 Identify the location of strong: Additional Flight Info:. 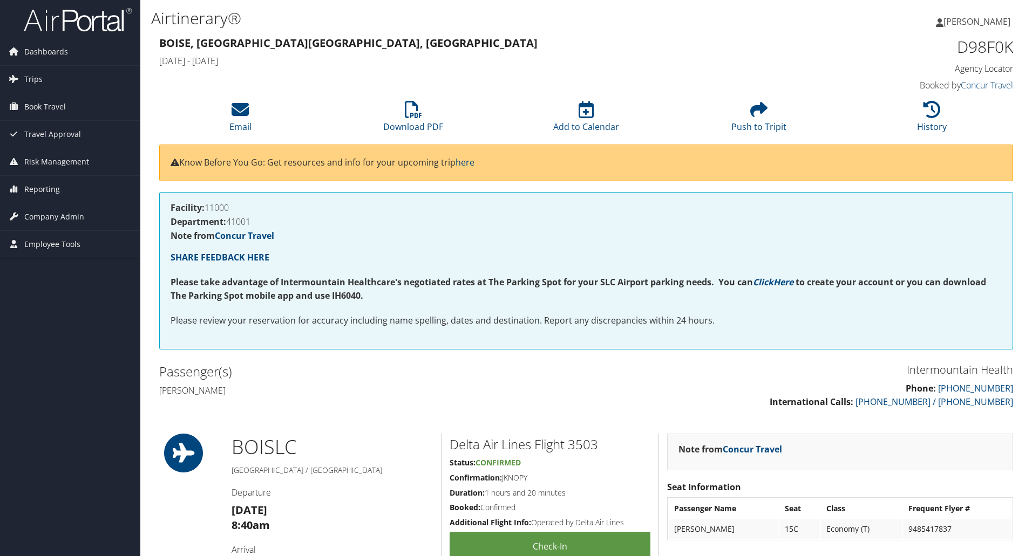
(490, 522).